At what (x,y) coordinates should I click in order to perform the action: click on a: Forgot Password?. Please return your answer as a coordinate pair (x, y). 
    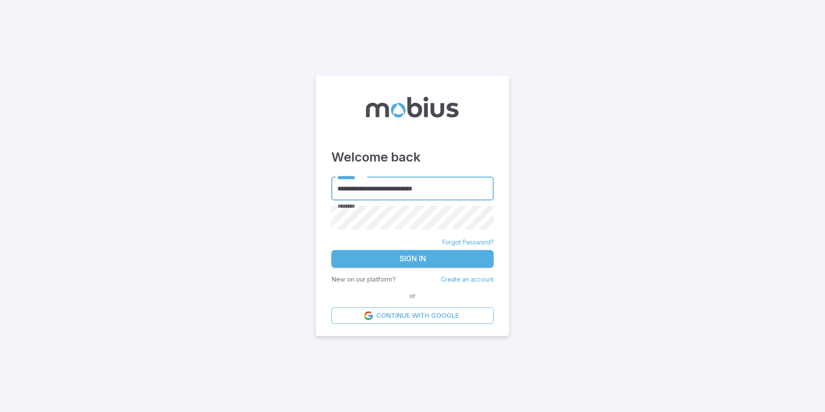
    Looking at the image, I should click on (468, 242).